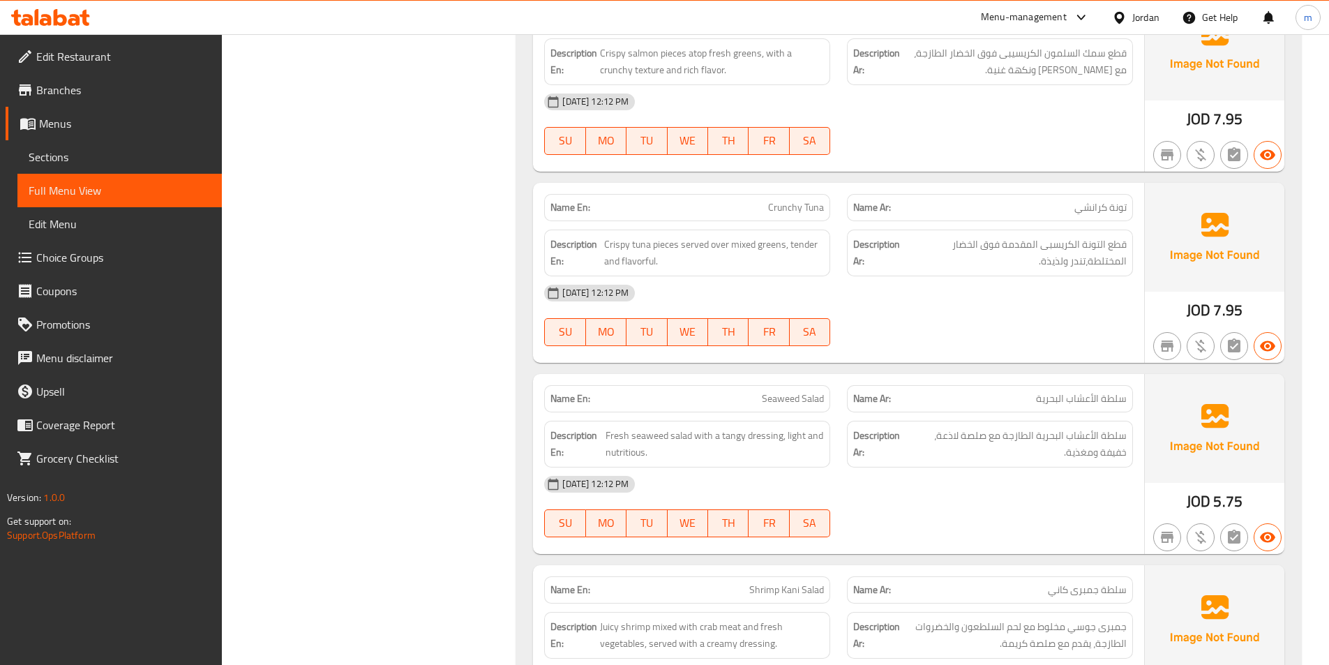 The width and height of the screenshot is (1329, 665). Describe the element at coordinates (786, 590) in the screenshot. I see `span: Shrimp Kani Salad` at that location.